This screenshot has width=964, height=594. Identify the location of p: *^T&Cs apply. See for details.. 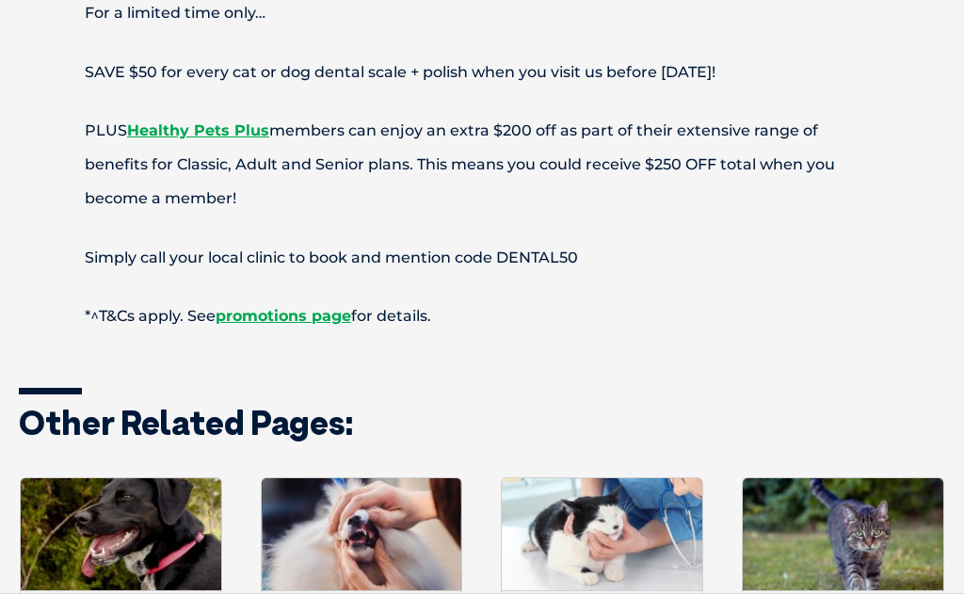
(482, 317).